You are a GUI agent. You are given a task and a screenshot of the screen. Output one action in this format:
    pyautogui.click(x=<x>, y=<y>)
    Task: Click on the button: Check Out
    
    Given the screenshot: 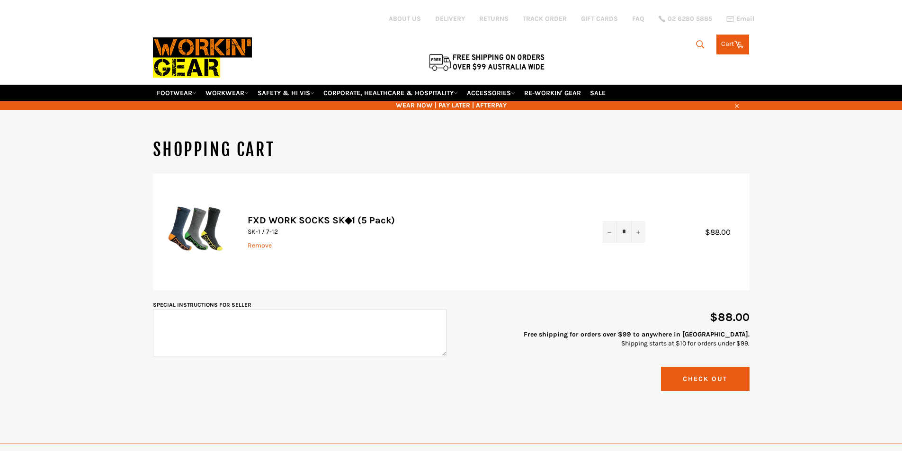 What is the action you would take?
    pyautogui.click(x=705, y=379)
    